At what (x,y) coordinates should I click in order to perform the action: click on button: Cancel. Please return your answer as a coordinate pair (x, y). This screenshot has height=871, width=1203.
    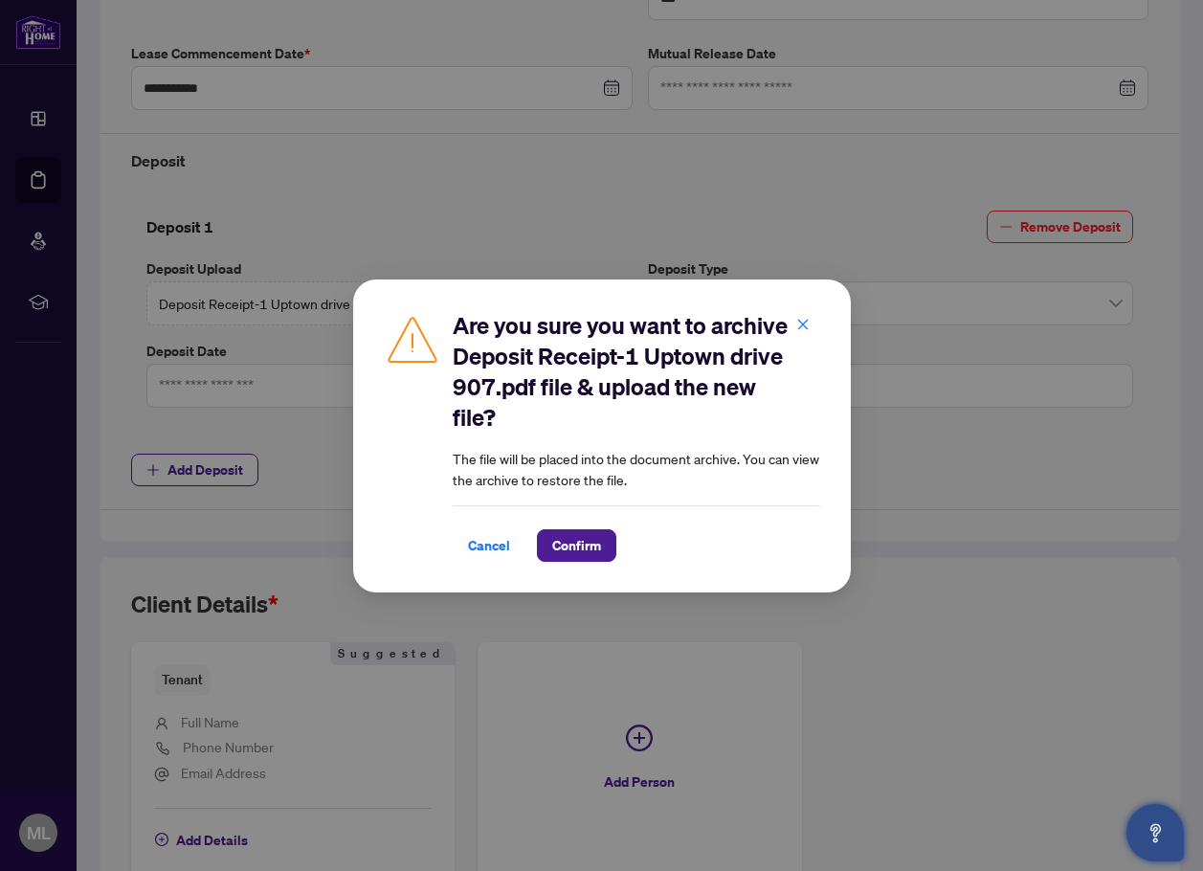
    Looking at the image, I should click on (489, 545).